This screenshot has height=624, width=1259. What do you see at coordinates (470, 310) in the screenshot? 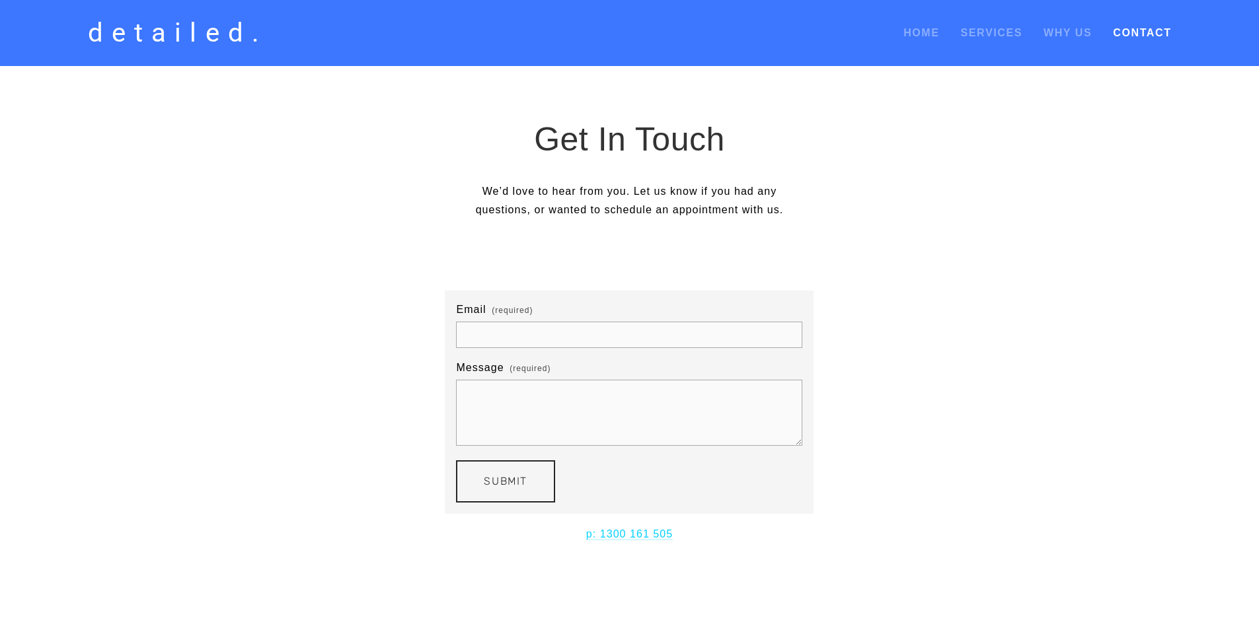
I see `span: Email` at bounding box center [470, 310].